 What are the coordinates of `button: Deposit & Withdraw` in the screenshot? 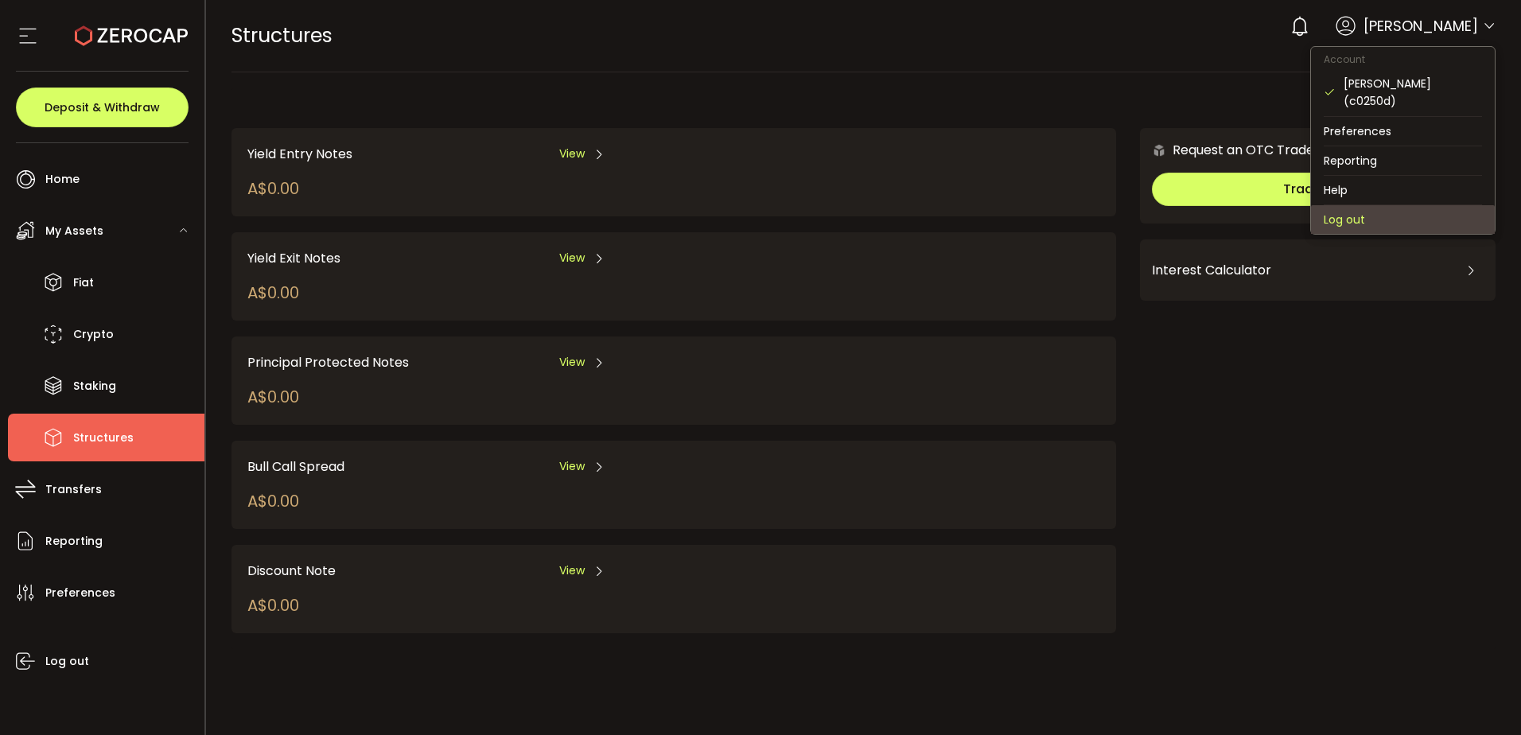 It's located at (102, 107).